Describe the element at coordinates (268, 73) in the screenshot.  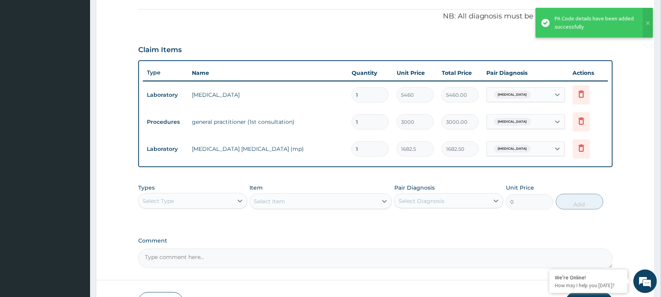
I see `th: Name` at that location.